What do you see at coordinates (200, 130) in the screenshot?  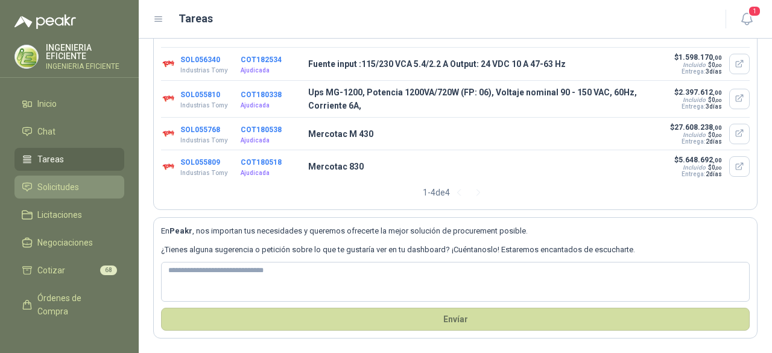 I see `button: SOL055768` at bounding box center [200, 130].